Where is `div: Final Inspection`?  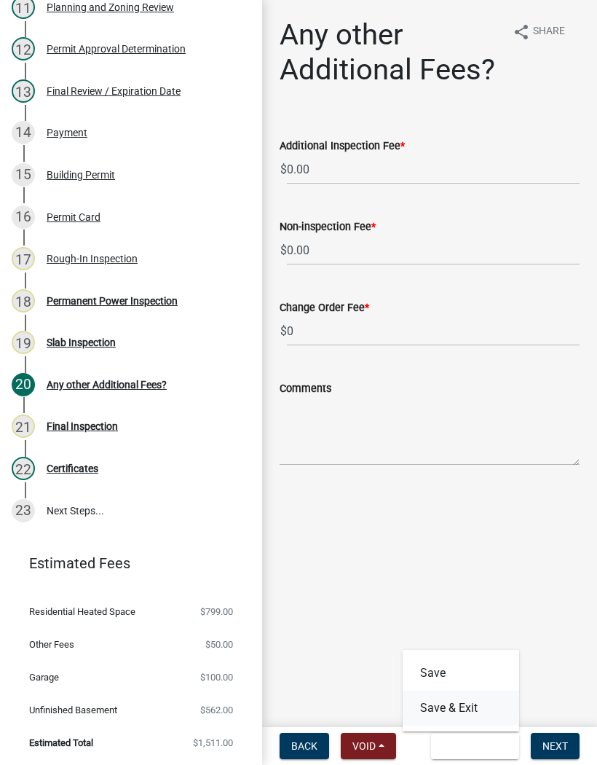
div: Final Inspection is located at coordinates (82, 426).